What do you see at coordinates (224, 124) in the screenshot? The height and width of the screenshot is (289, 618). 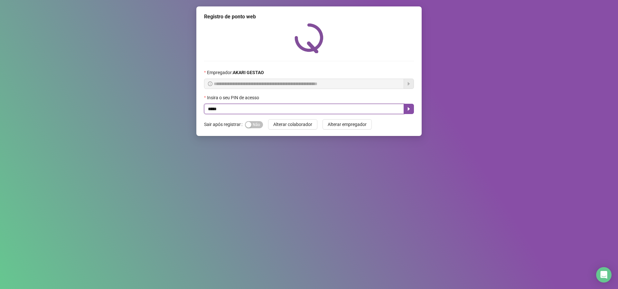 I see `label: Sair após registrar` at bounding box center [224, 124].